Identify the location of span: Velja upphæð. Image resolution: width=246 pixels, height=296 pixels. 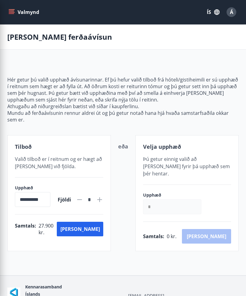
(162, 147).